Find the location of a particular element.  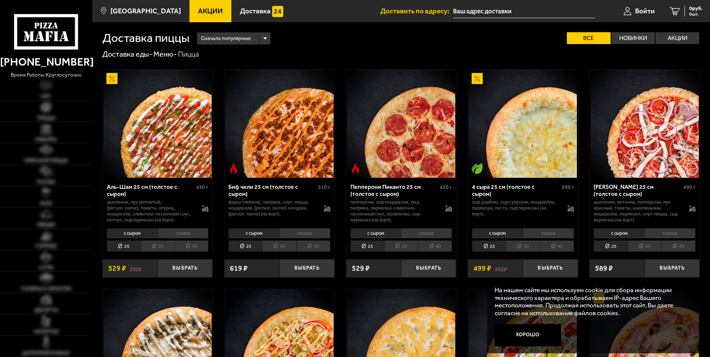

p: цыпленок, ветчина, пепперони, лук красный, томаты, шампиньоны, моцарелла, пармезан, соус-пицца, с... is located at coordinates (637, 211).